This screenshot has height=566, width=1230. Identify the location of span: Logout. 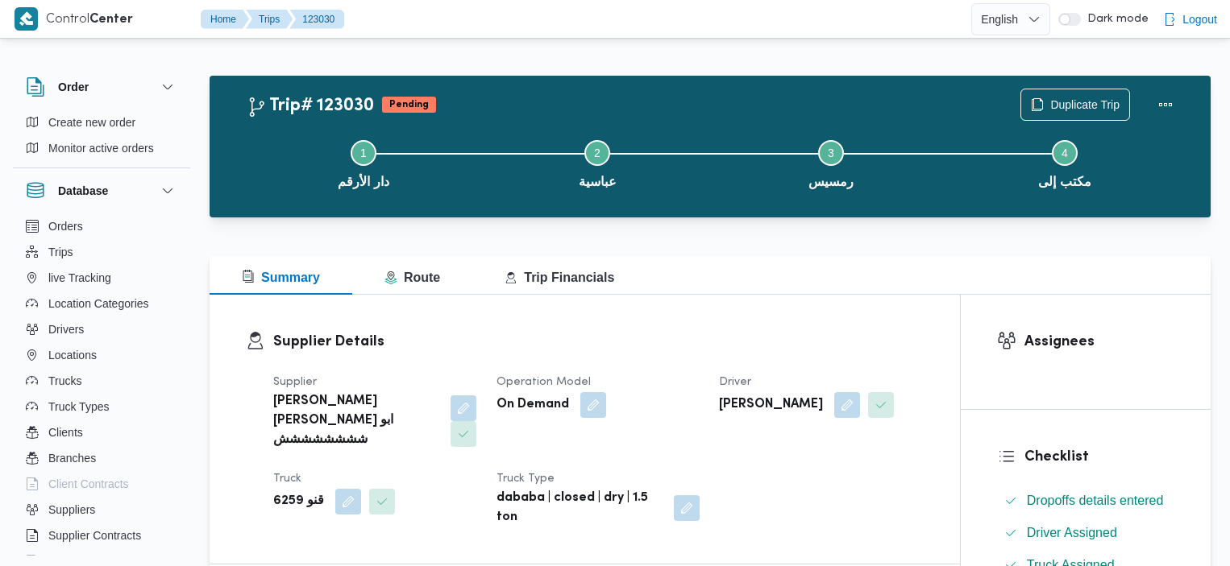
(1199, 19).